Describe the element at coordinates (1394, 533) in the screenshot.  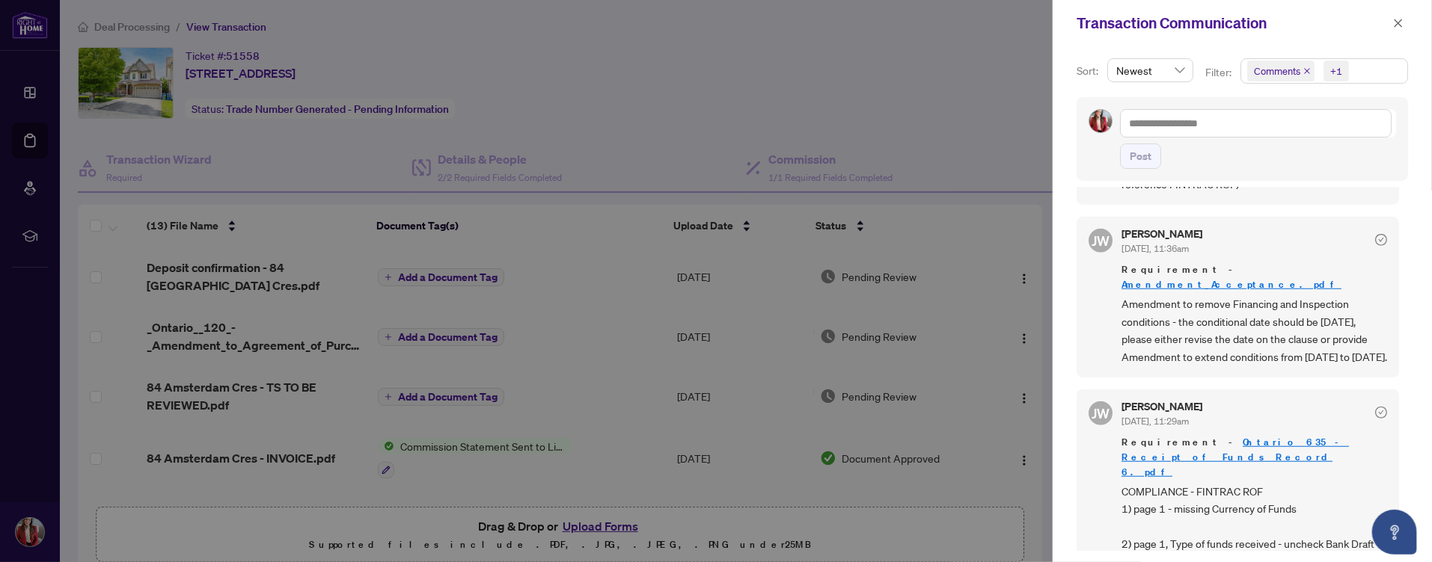
I see `button: Open asap` at that location.